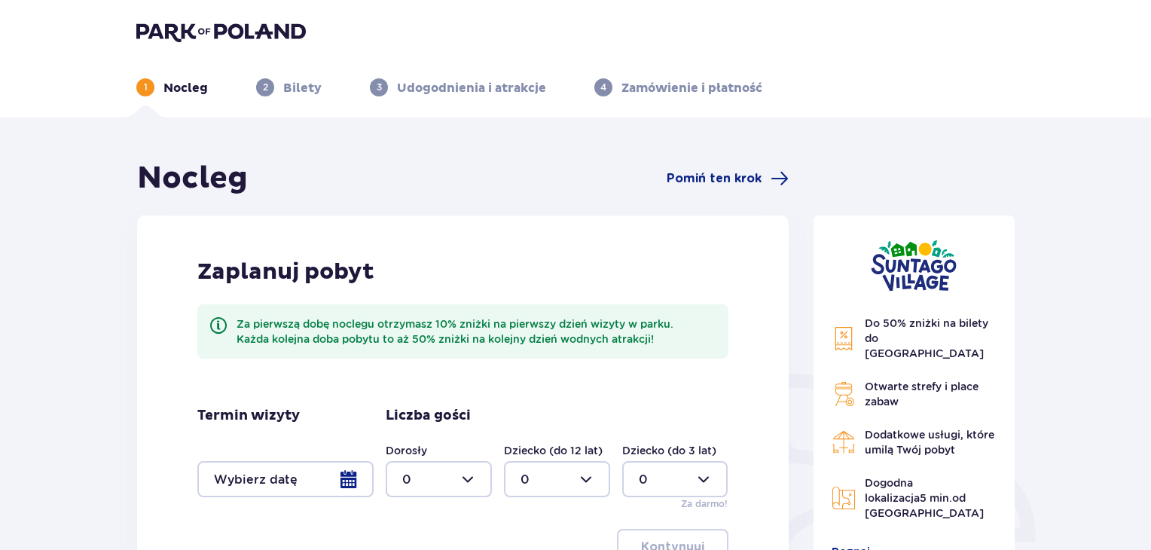 This screenshot has height=550, width=1151. Describe the element at coordinates (921, 394) in the screenshot. I see `span: Otwarte strefy i place zabaw` at that location.